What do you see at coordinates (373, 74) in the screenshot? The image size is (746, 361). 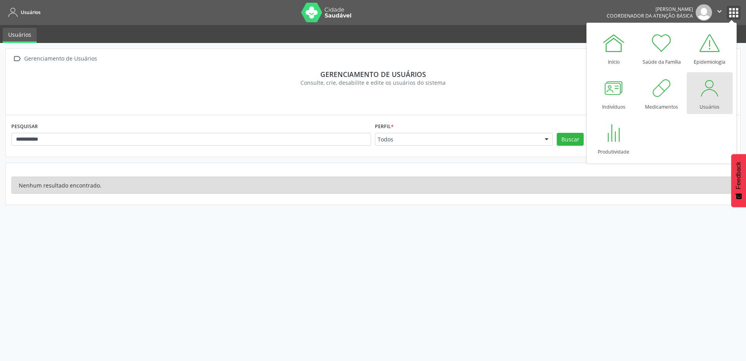 I see `div: Gerenciamento de usuários` at bounding box center [373, 74].